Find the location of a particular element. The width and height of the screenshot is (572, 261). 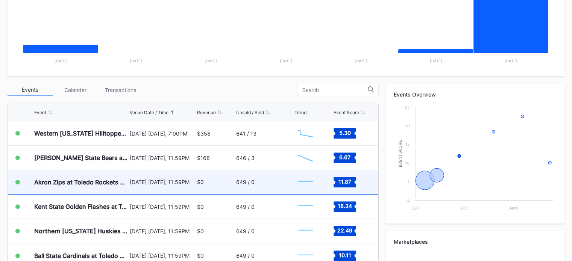

div: $358 is located at coordinates (204, 134).